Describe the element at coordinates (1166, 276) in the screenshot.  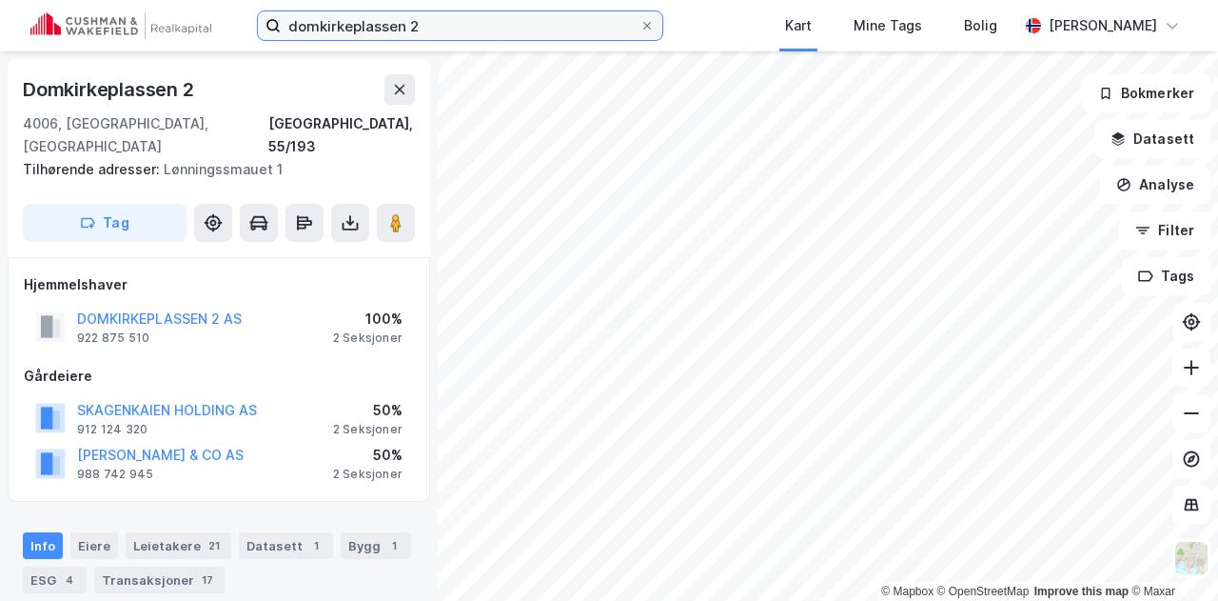
I see `button: Tags` at that location.